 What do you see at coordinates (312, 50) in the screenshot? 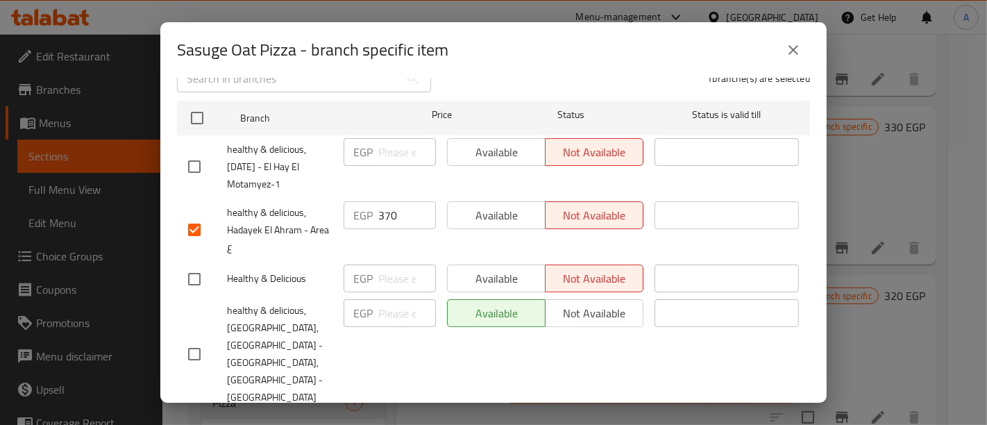
I see `h2: Sasuge Oat Pizza - branch specific item` at bounding box center [312, 50].